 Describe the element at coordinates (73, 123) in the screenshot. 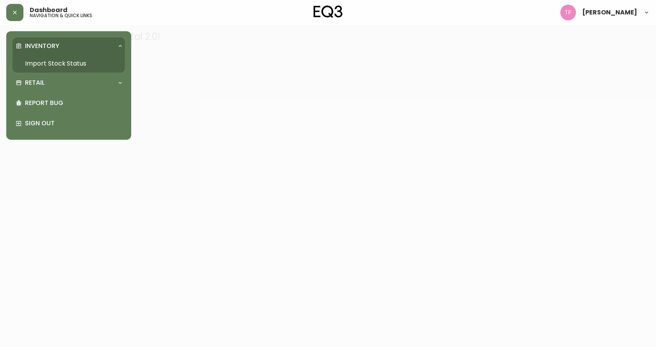

I see `p: Sign Out` at that location.